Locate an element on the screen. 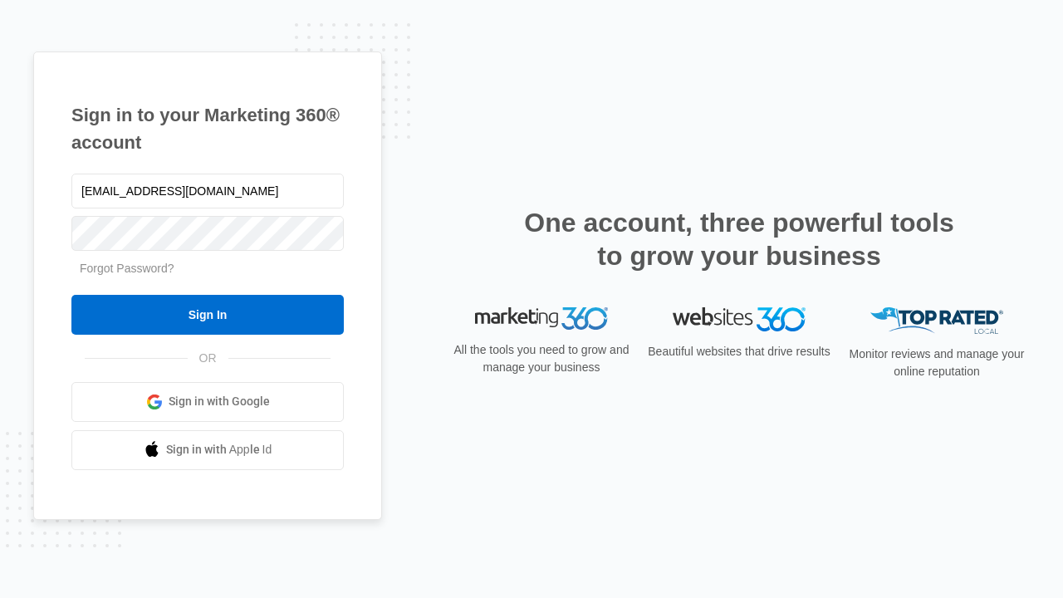 This screenshot has width=1063, height=598. input: Email is located at coordinates (208, 191).